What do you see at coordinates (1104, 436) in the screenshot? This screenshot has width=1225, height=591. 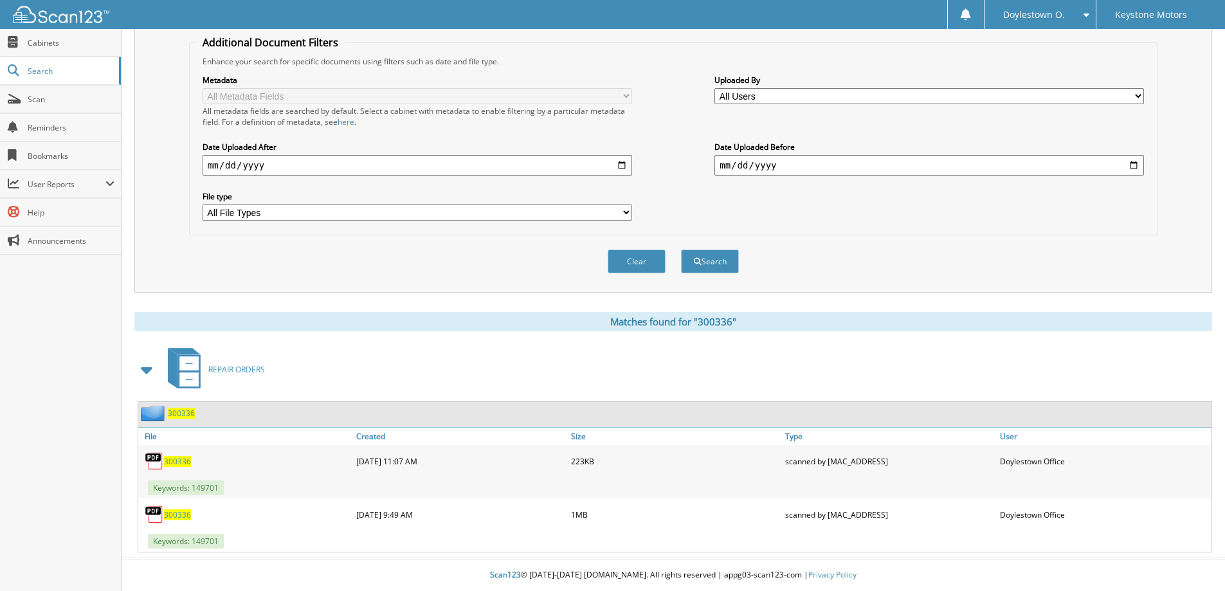 I see `a: User` at bounding box center [1104, 436].